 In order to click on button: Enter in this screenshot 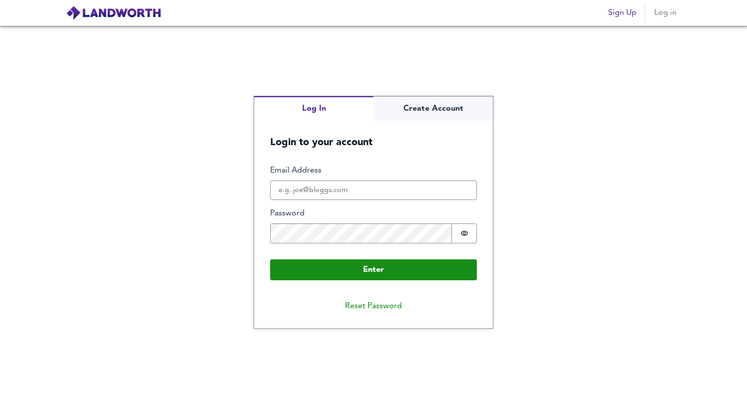, I will do `click(373, 270)`.